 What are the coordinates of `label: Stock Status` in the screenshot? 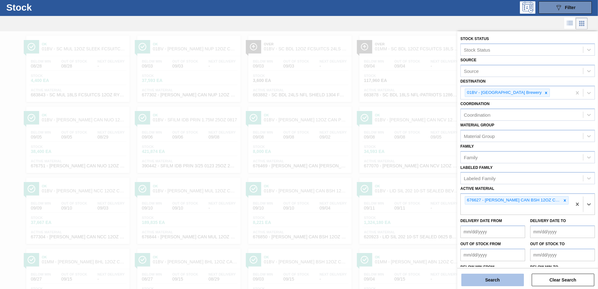 It's located at (475, 39).